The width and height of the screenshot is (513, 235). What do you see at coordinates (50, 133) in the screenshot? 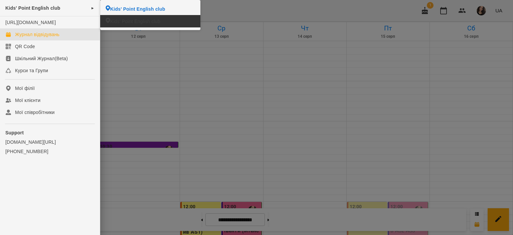
I see `p: Support` at bounding box center [50, 133].